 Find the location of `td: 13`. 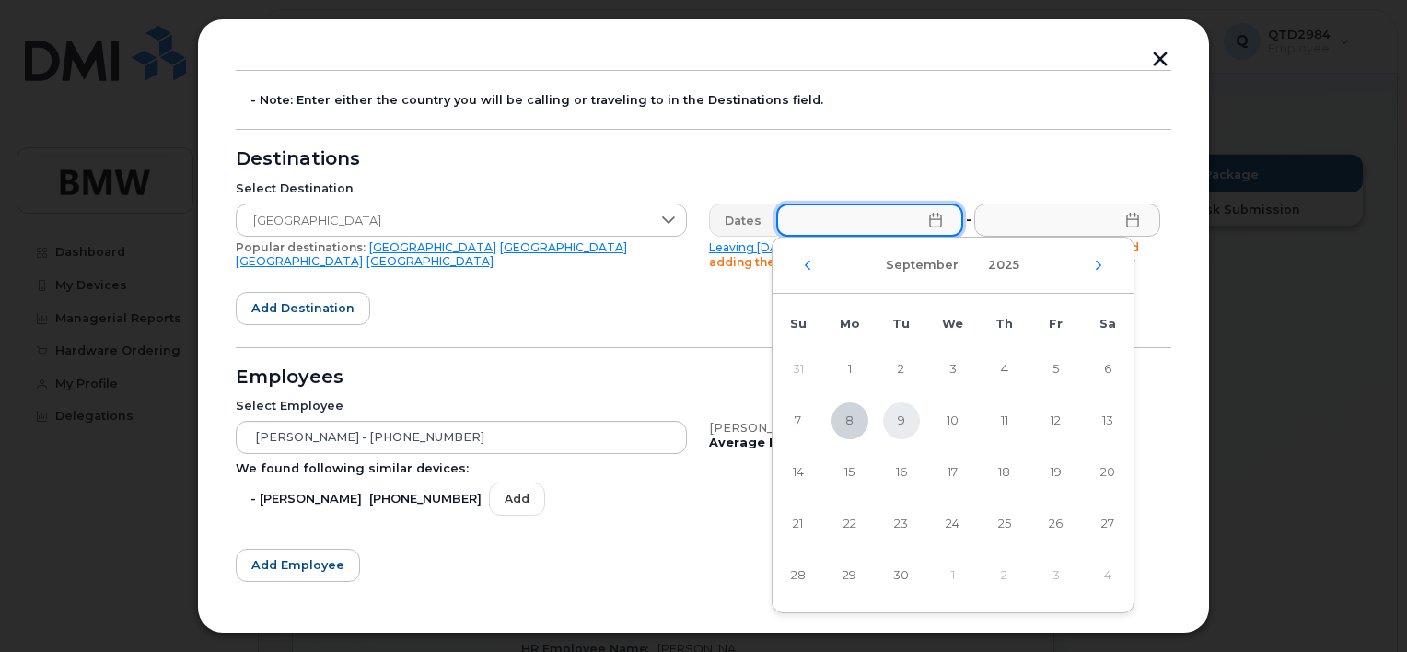

td: 13 is located at coordinates (1108, 421).